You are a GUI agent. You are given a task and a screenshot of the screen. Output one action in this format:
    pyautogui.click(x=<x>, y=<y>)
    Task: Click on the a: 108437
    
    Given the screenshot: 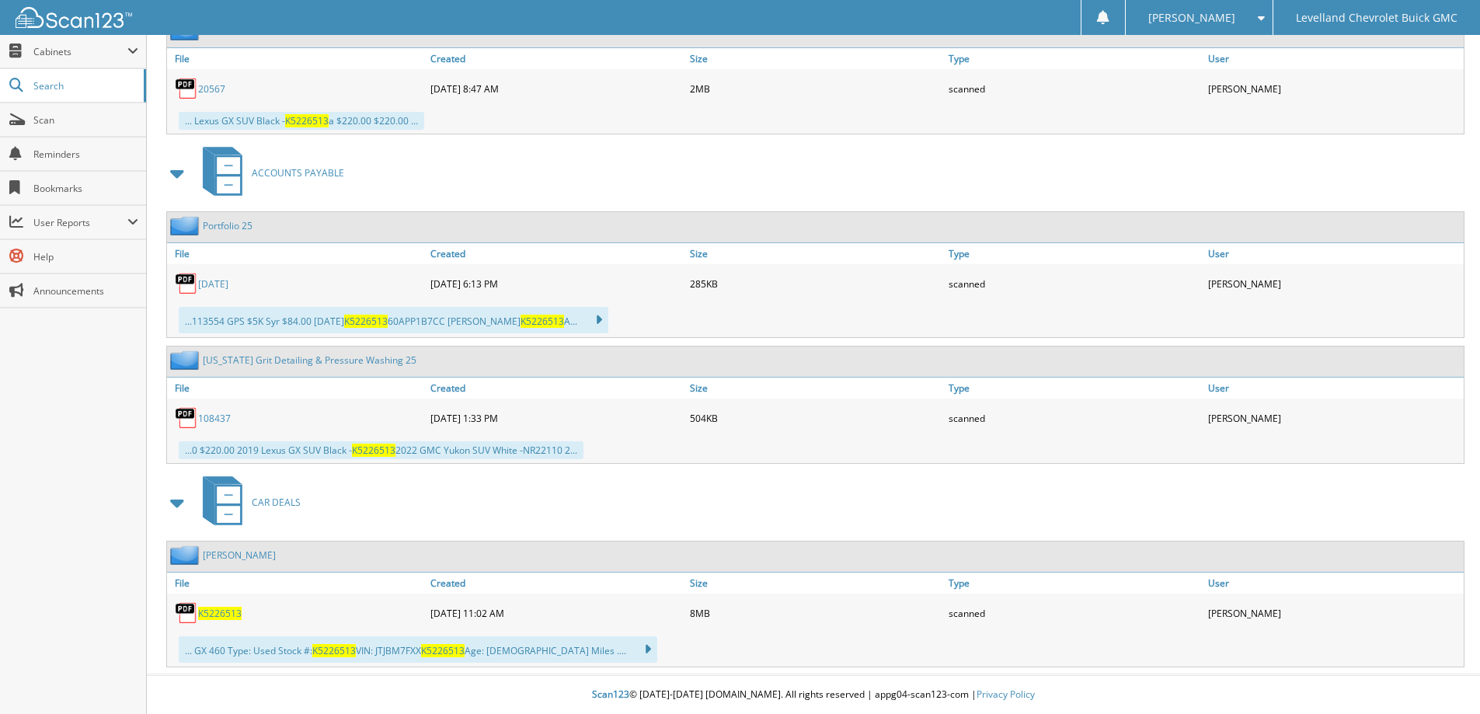 What is the action you would take?
    pyautogui.click(x=214, y=418)
    